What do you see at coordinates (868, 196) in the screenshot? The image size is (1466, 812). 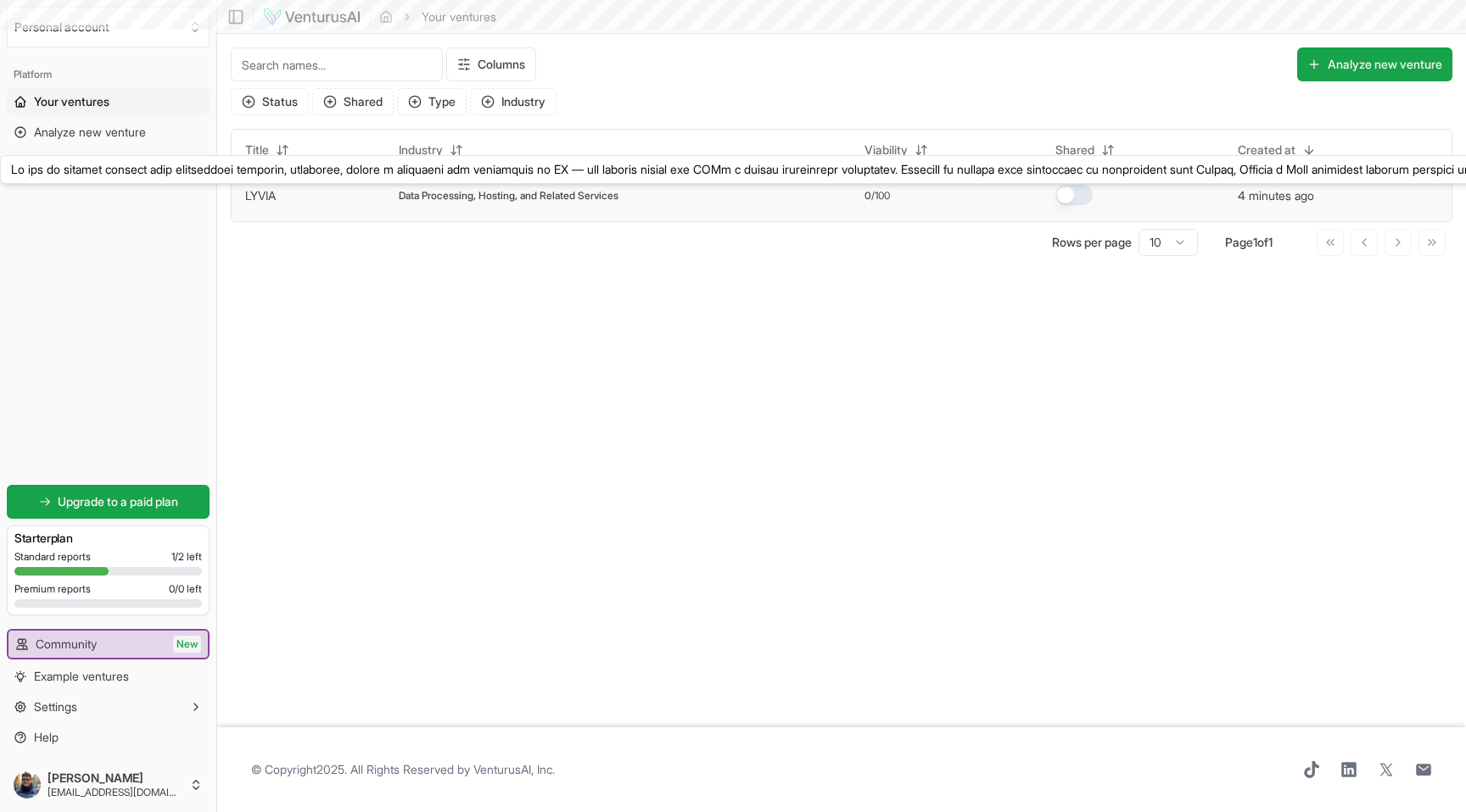 I see `span: 0` at bounding box center [868, 196].